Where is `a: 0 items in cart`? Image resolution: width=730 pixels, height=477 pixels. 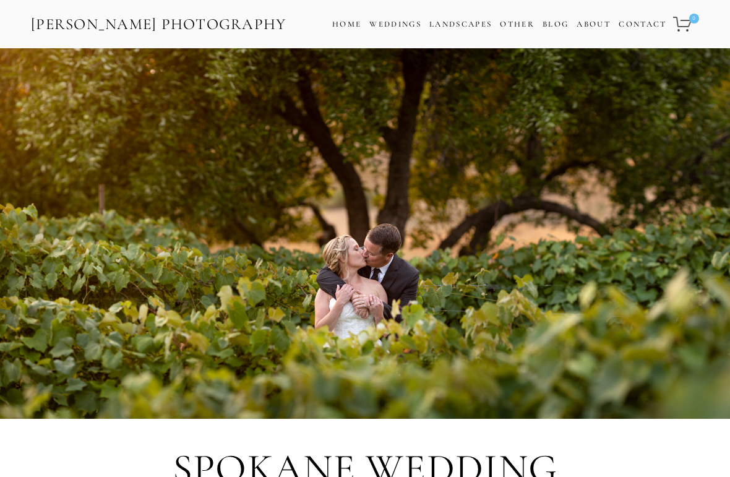 a: 0 items in cart is located at coordinates (686, 24).